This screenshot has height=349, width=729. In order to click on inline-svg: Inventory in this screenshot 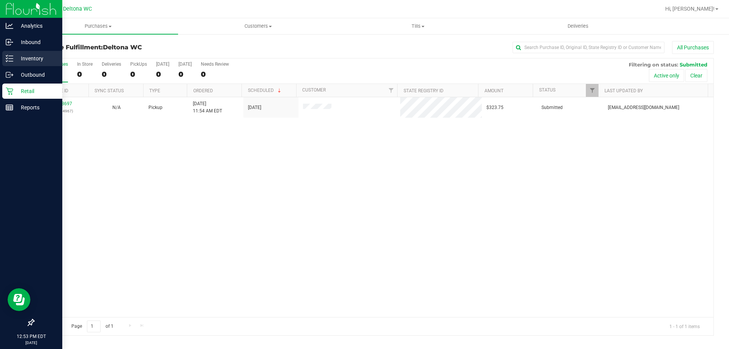, I will do `click(9, 58)`.